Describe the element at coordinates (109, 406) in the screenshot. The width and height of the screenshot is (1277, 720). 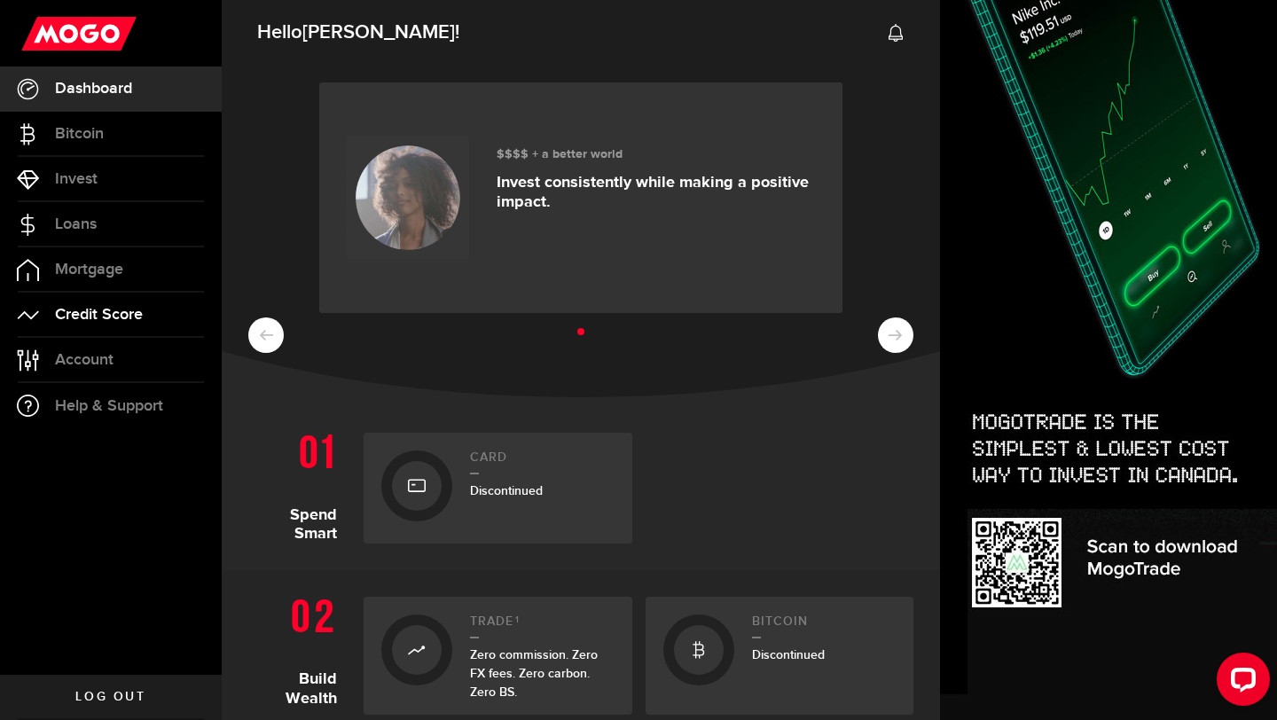
I see `span: Help & Support` at that location.